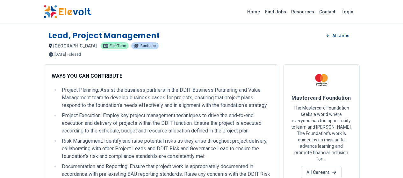 This screenshot has width=403, height=178. Describe the element at coordinates (327, 12) in the screenshot. I see `a: Contact` at that location.